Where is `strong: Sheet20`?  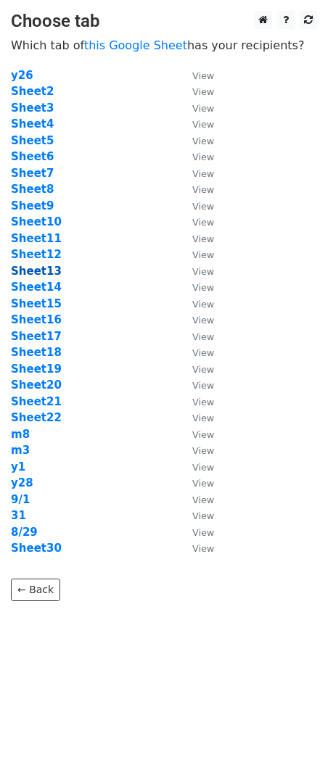 strong: Sheet20 is located at coordinates (36, 385).